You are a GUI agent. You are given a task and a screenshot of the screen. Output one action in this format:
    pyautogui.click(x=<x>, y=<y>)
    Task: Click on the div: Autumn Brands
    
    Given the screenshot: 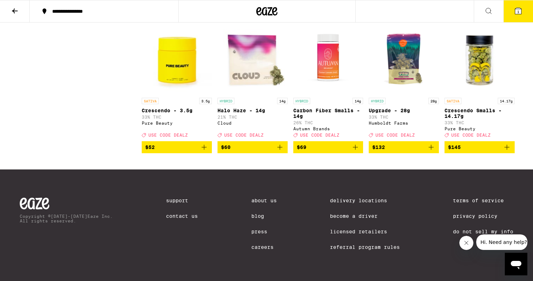 What is the action you would take?
    pyautogui.click(x=328, y=128)
    